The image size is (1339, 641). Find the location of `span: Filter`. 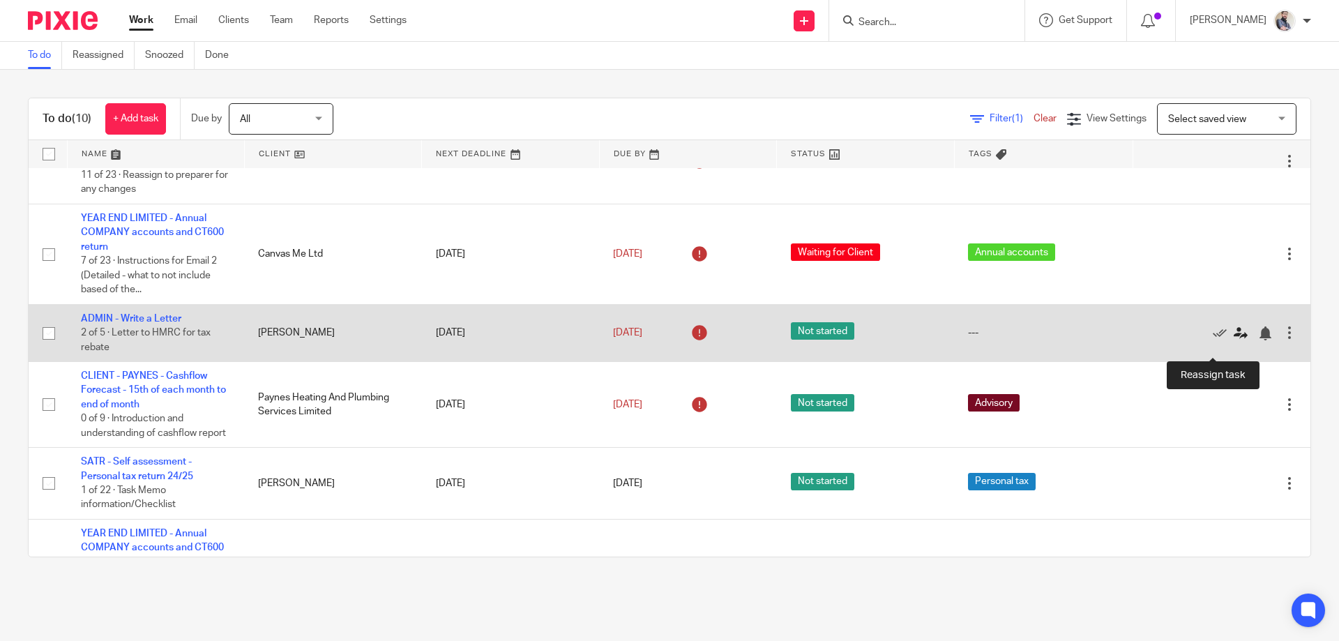

span: Filter is located at coordinates (1012, 119).